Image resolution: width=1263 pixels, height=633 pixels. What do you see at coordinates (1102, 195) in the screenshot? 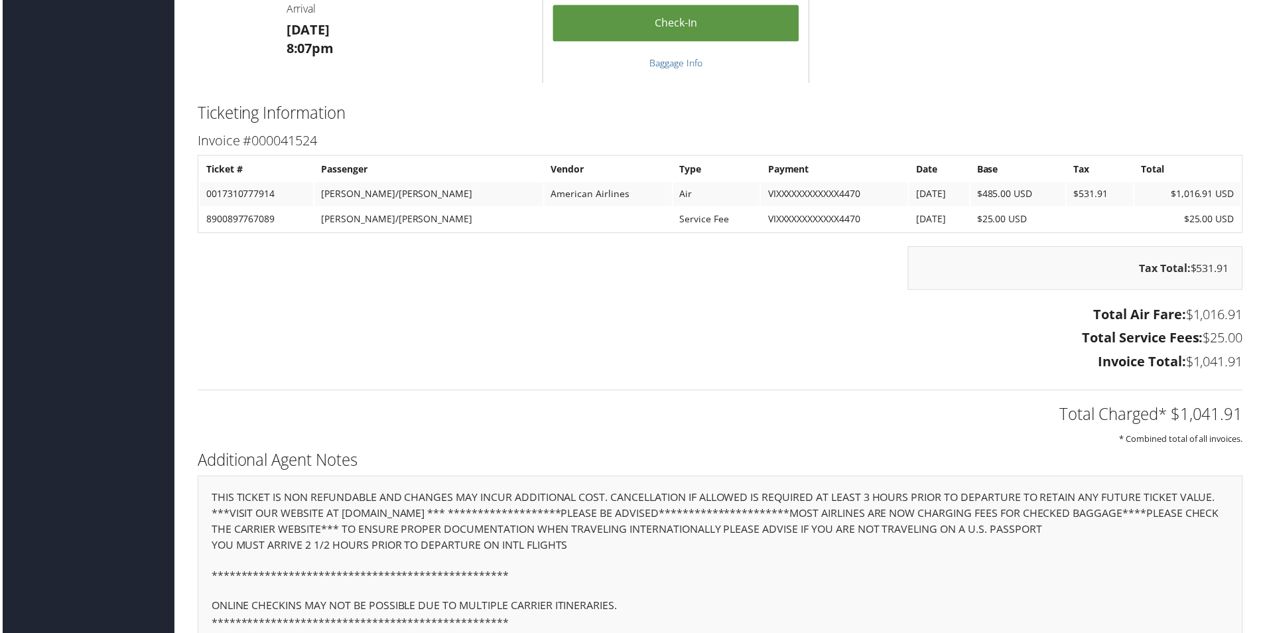
I see `td: $531.91` at bounding box center [1102, 195].